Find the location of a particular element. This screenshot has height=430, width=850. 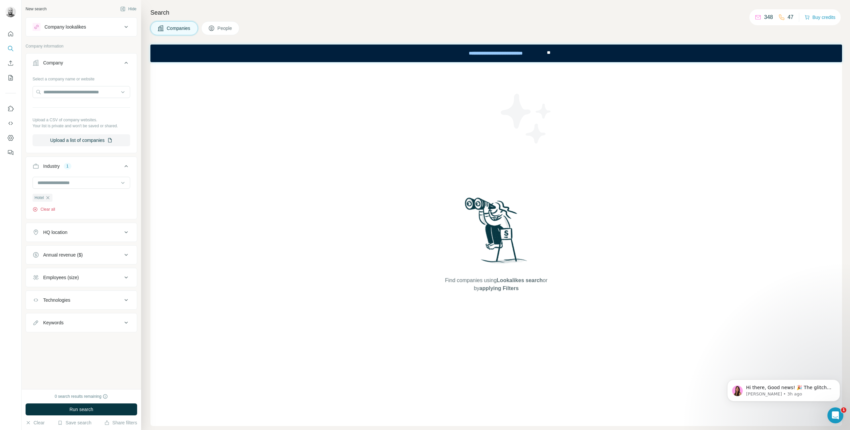

button: Clear is located at coordinates (35, 422).